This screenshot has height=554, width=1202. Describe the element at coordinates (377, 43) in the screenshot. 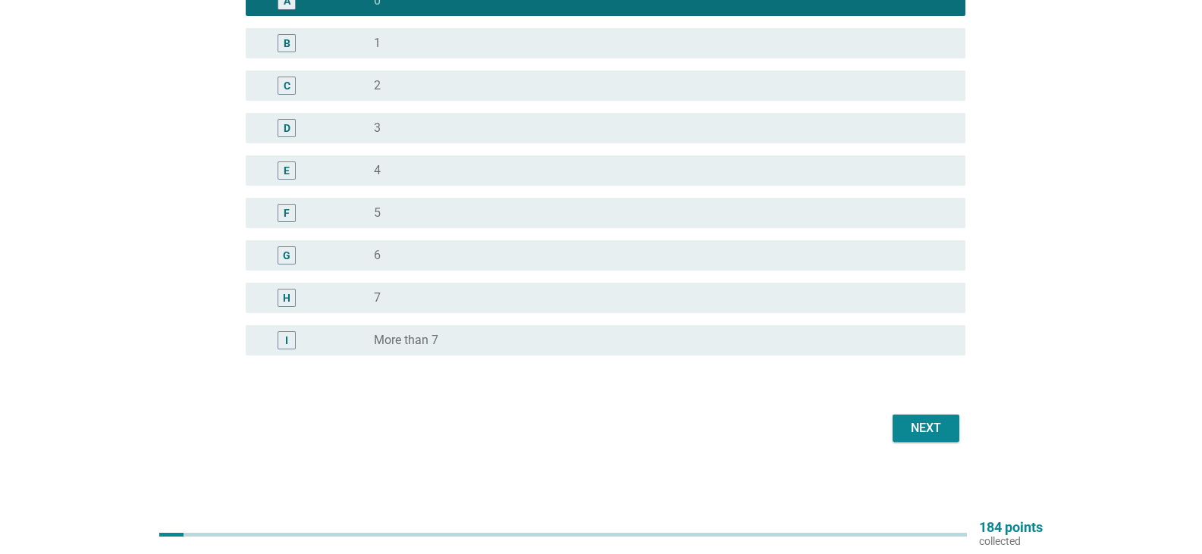

I see `label: 1` at that location.